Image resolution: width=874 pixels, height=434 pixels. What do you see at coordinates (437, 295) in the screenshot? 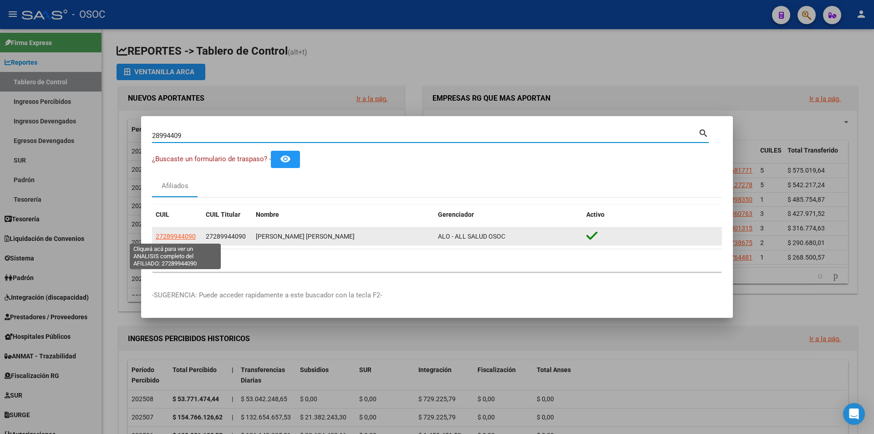
I see `p: -SUGERENCIA: Puede acceder rapidamente a este buscador con la tecla F2-` at bounding box center [437, 295].